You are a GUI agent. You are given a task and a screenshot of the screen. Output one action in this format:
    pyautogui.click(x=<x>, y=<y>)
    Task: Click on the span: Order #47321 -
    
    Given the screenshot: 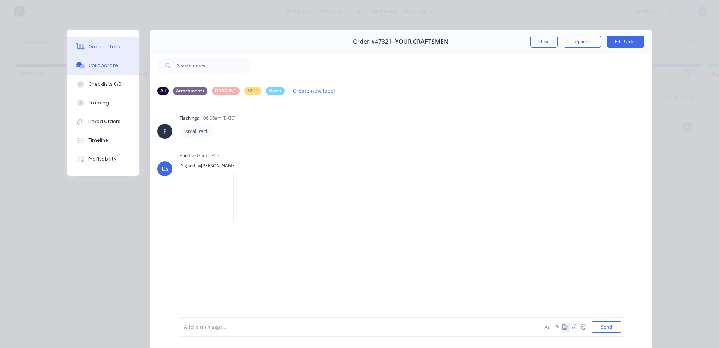 What is the action you would take?
    pyautogui.click(x=373, y=42)
    